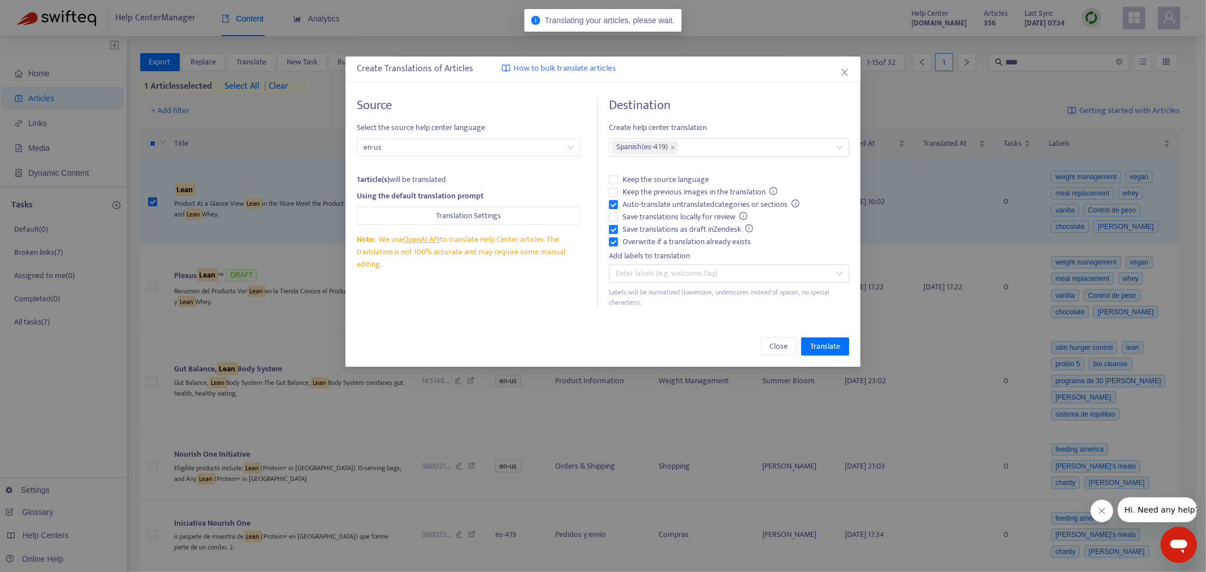 The image size is (1206, 572). Describe the element at coordinates (468, 128) in the screenshot. I see `span: Select the source help center language` at that location.